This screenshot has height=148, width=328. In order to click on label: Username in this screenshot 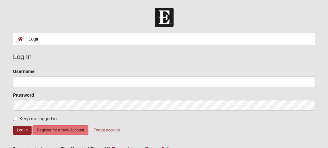, I will do `click(24, 71)`.